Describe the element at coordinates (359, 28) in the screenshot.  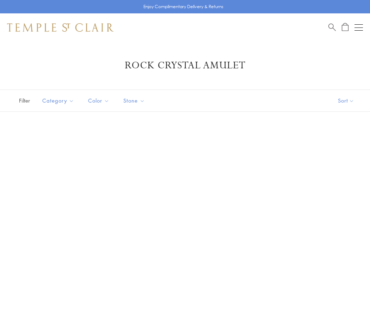
I see `button: Open navigation` at that location.